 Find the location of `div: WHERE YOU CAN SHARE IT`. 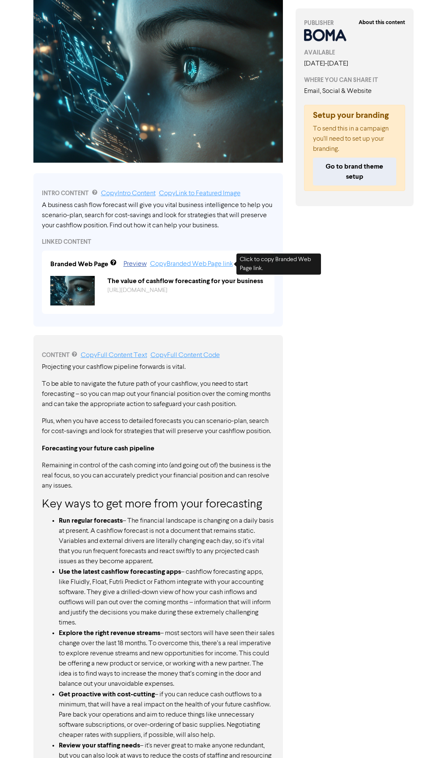

div: WHERE YOU CAN SHARE IT is located at coordinates (355, 80).